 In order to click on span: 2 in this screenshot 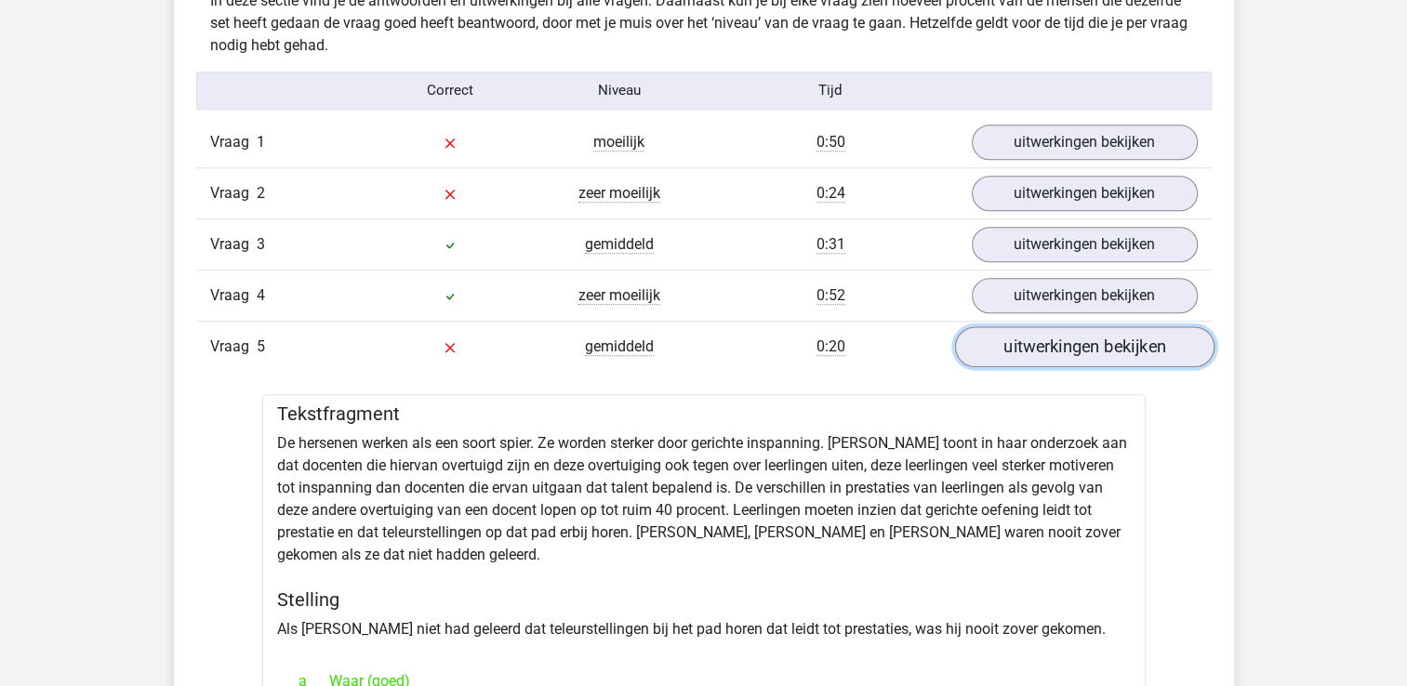, I will do `click(260, 193)`.